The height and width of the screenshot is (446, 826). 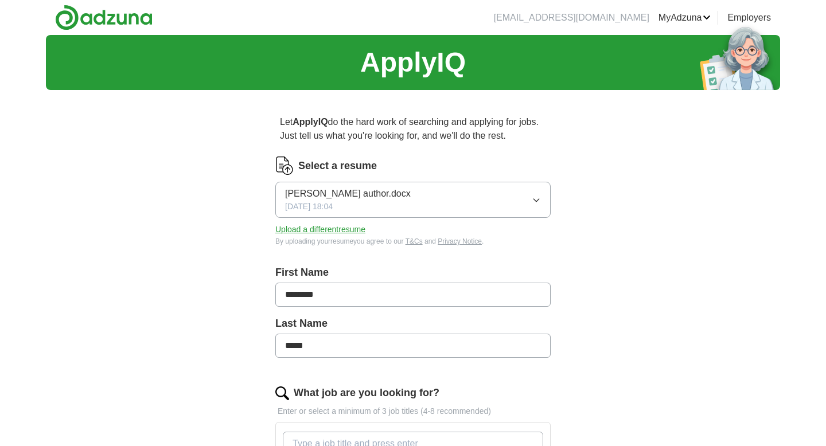 I want to click on a: Privacy Notice, so click(x=460, y=242).